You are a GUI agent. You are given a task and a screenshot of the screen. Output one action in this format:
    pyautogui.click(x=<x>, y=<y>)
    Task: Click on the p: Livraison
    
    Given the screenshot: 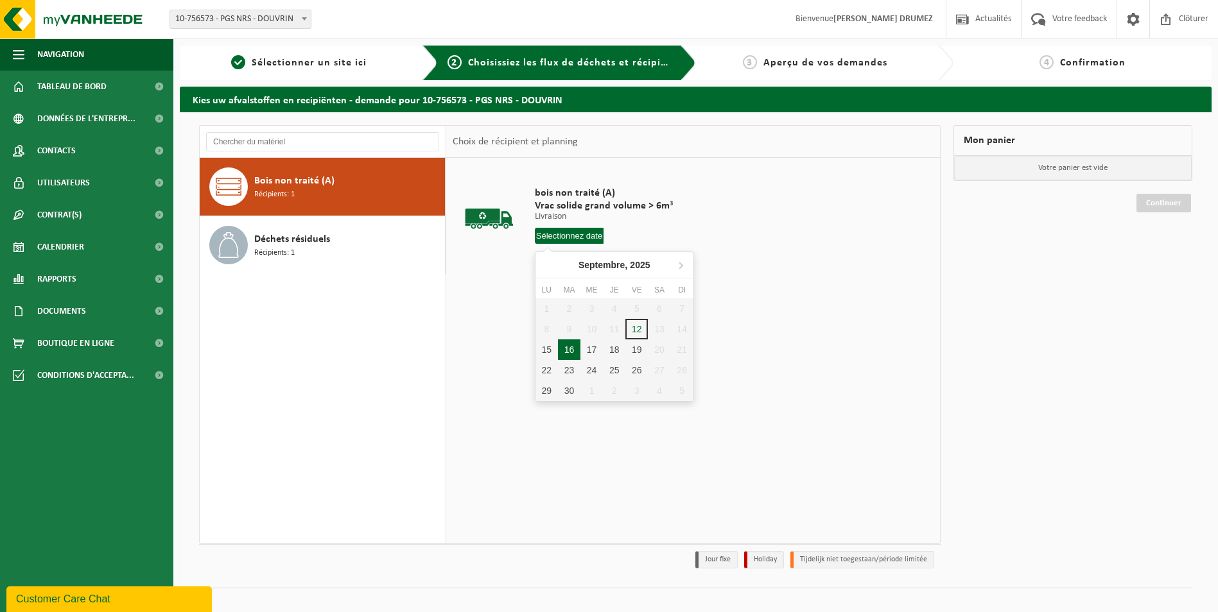 What is the action you would take?
    pyautogui.click(x=603, y=217)
    